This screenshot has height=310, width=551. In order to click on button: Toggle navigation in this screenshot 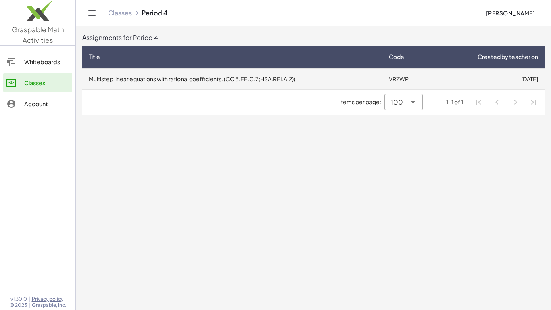, I will do `click(92, 13)`.